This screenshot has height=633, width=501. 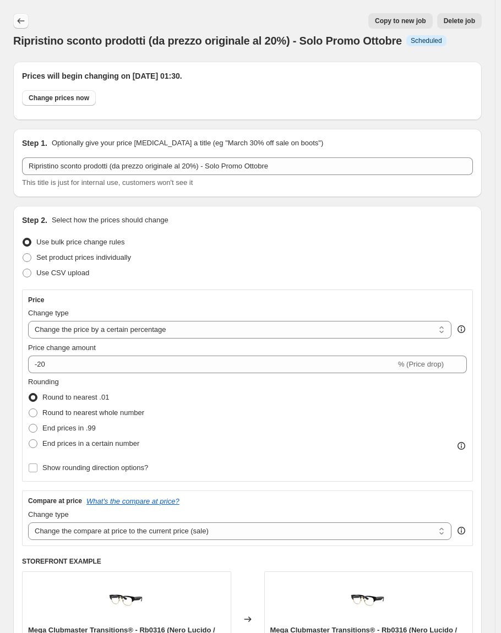 I want to click on h3: Compare at price, so click(x=55, y=501).